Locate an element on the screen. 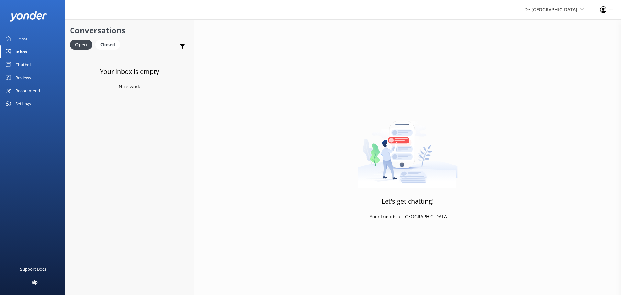 The height and width of the screenshot is (295, 621). img: yonder-white-logo.png is located at coordinates (28, 16).